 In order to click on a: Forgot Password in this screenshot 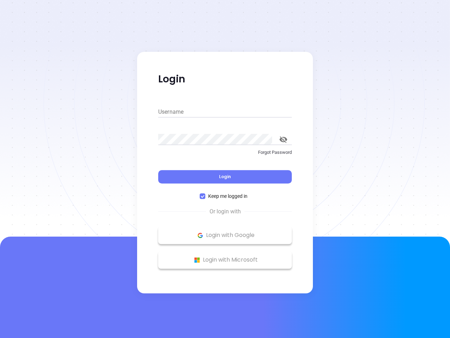, I will do `click(225, 155)`.